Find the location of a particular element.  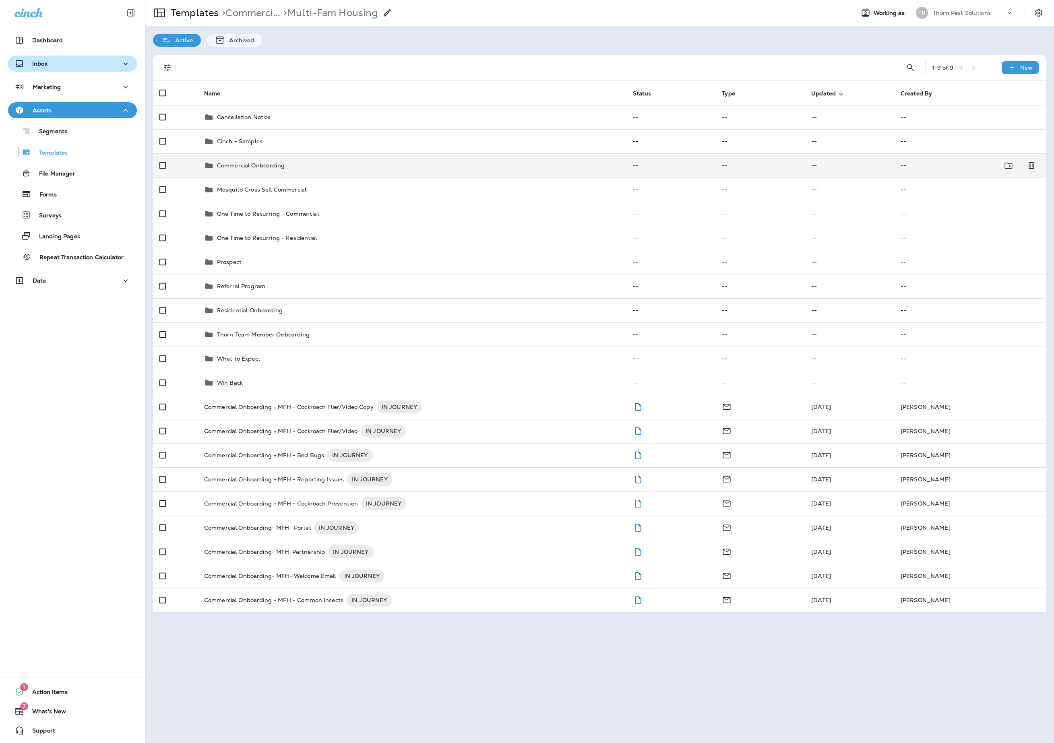

p: Commercial Onboarding- MFH-Partnership is located at coordinates (264, 552).